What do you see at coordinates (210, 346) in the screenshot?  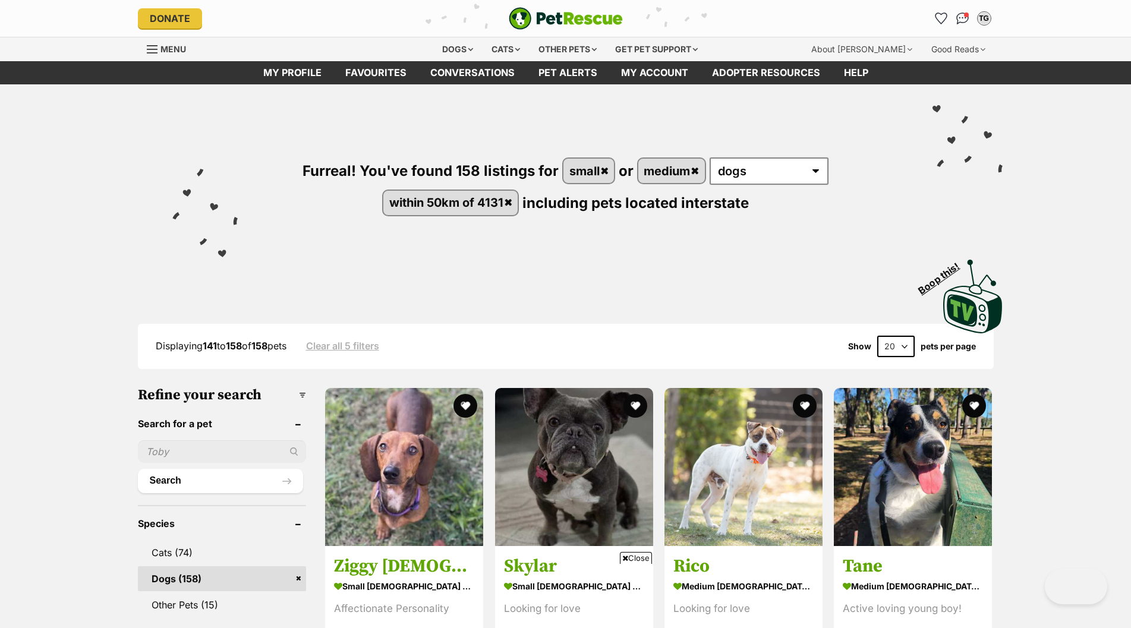 I see `strong: 141` at bounding box center [210, 346].